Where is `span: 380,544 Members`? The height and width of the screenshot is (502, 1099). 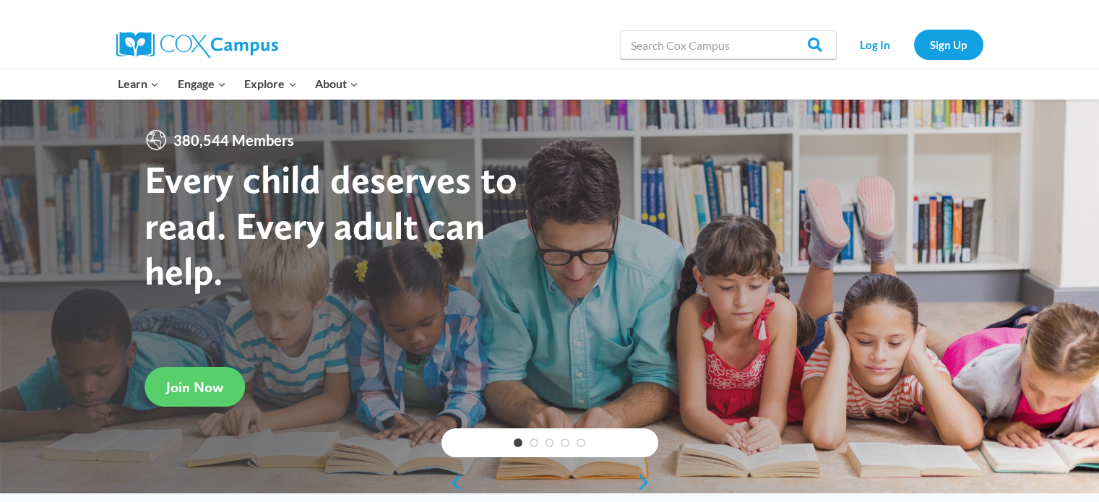 span: 380,544 Members is located at coordinates (233, 140).